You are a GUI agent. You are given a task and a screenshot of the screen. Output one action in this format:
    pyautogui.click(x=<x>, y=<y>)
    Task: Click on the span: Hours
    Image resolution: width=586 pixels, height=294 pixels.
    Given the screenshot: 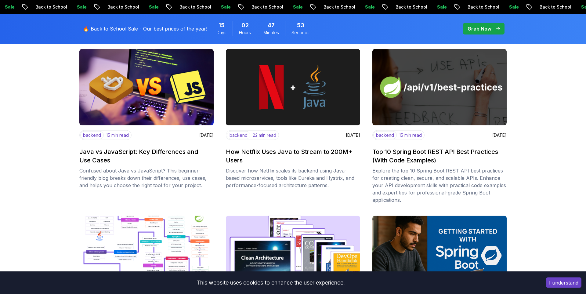 What is the action you would take?
    pyautogui.click(x=245, y=33)
    